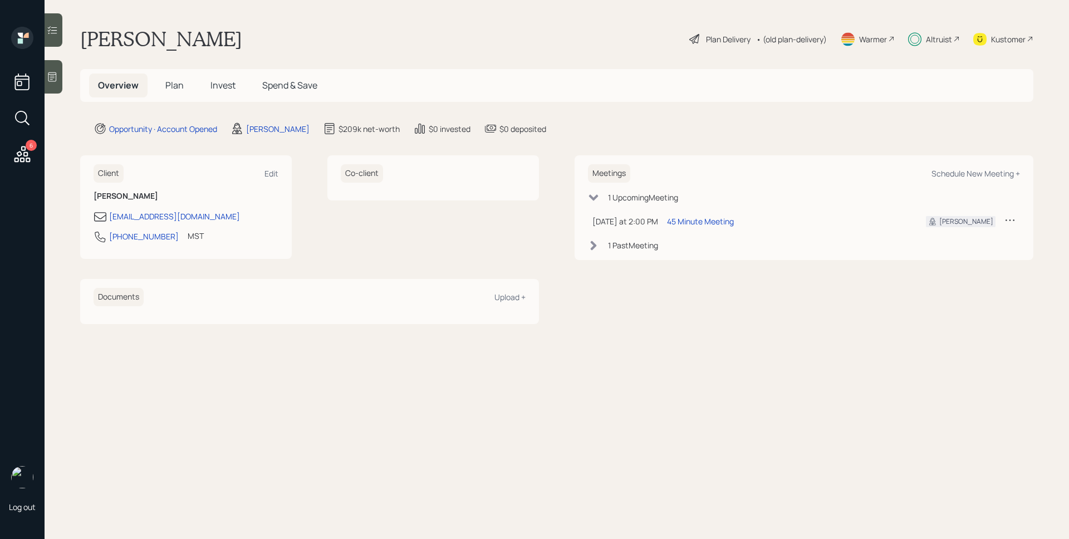  What do you see at coordinates (22, 507) in the screenshot?
I see `div: Log out` at bounding box center [22, 507].